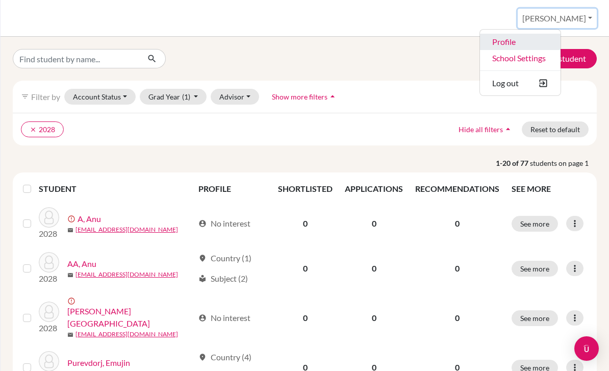  Describe the element at coordinates (202, 278) in the screenshot. I see `span: local_library` at that location.